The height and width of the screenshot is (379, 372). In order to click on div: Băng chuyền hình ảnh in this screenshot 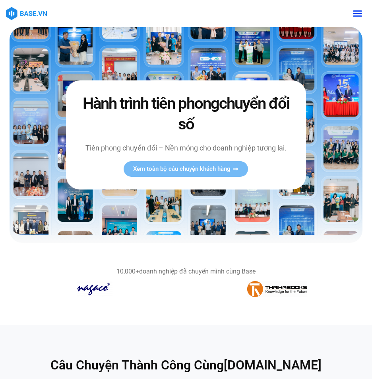, I will do `click(186, 290)`.